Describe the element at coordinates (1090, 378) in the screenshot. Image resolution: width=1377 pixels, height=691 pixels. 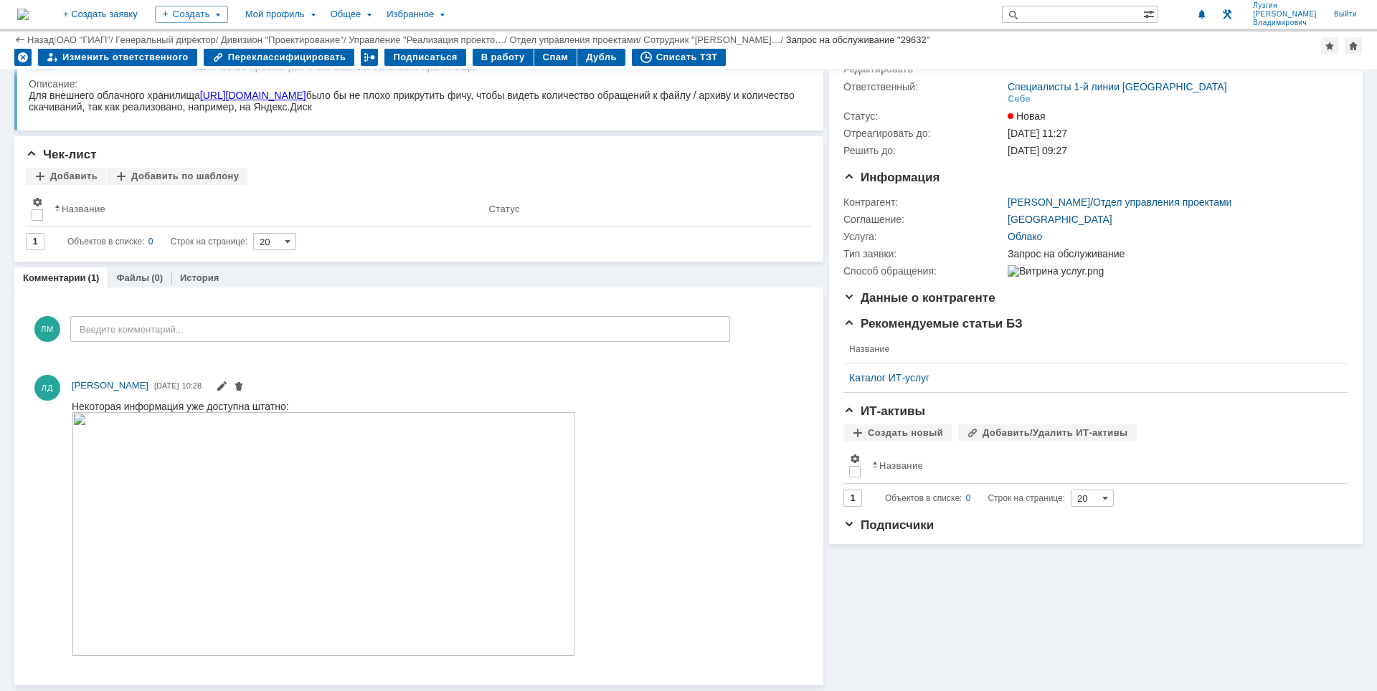
I see `div: Каталог ИТ-услуг` at that location.